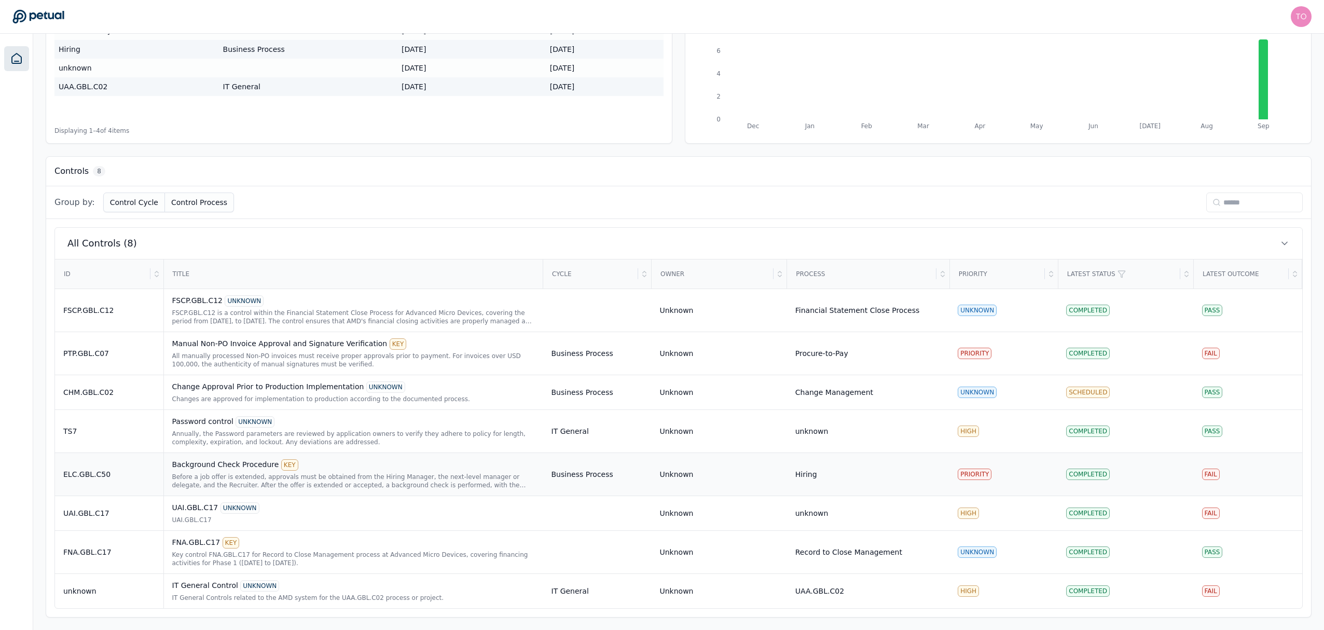  What do you see at coordinates (38, 17) in the screenshot?
I see `a: Go to Dashboard` at bounding box center [38, 17].